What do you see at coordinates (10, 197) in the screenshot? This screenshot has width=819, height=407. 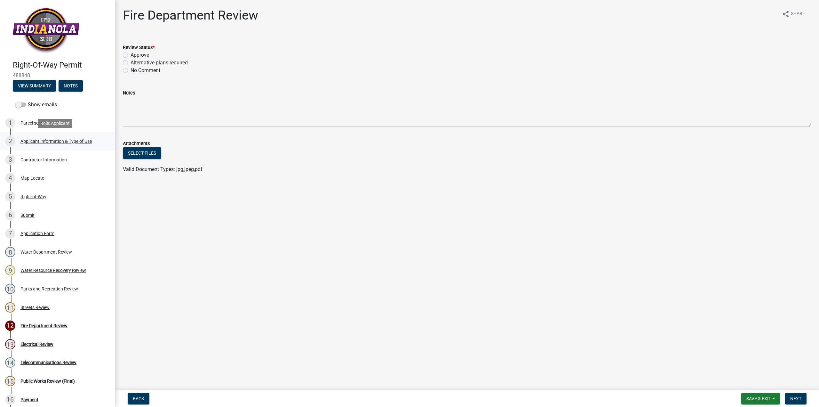 I see `div: 5` at bounding box center [10, 197].